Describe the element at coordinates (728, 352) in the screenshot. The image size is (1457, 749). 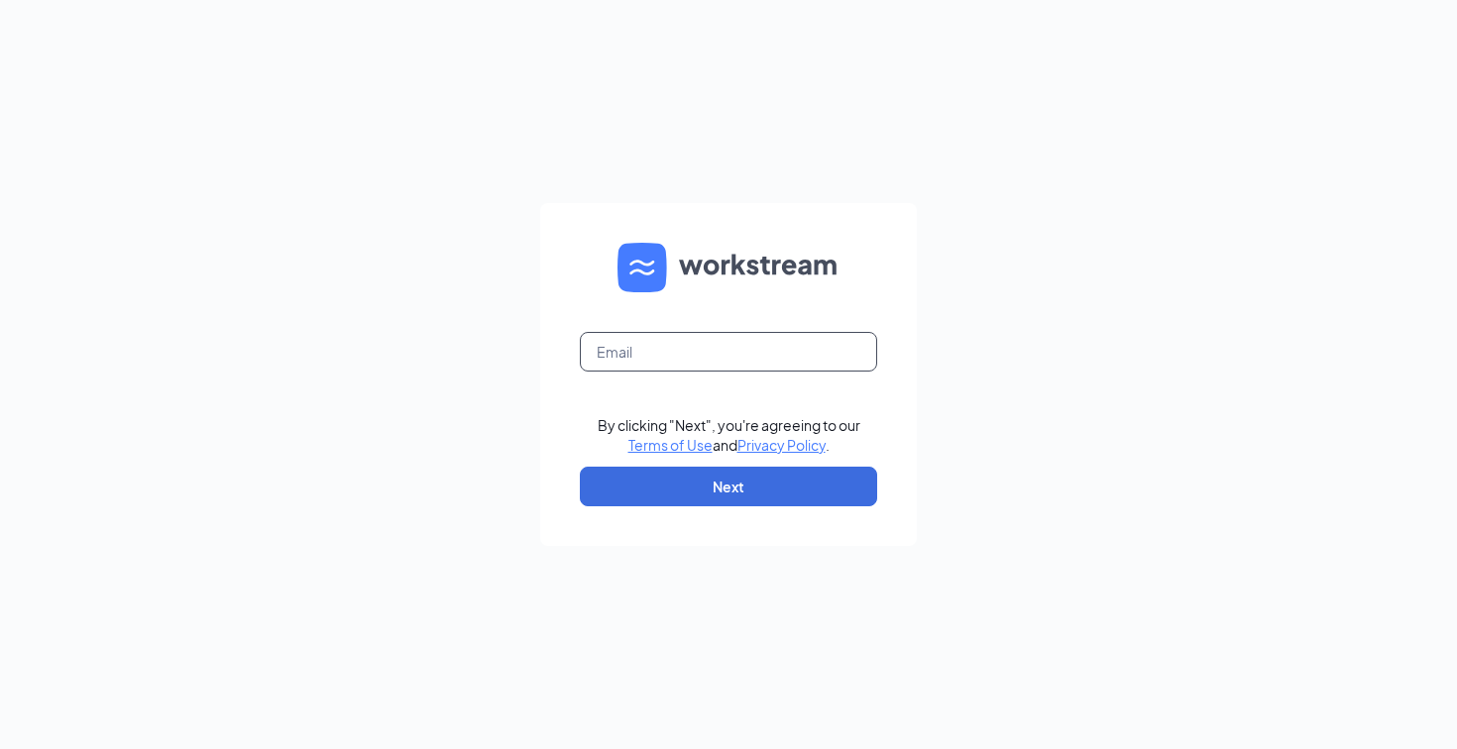
I see `input: Email` at that location.